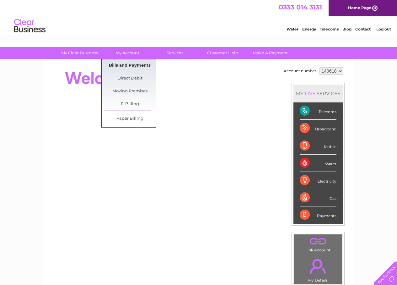  Describe the element at coordinates (79, 53) in the screenshot. I see `a: My Clear Business` at that location.